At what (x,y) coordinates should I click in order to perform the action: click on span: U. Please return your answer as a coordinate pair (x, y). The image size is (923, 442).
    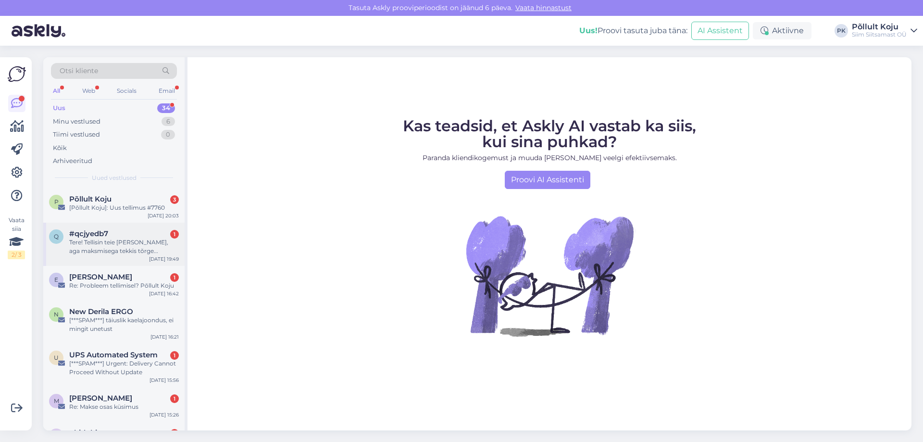
    Looking at the image, I should click on (56, 357).